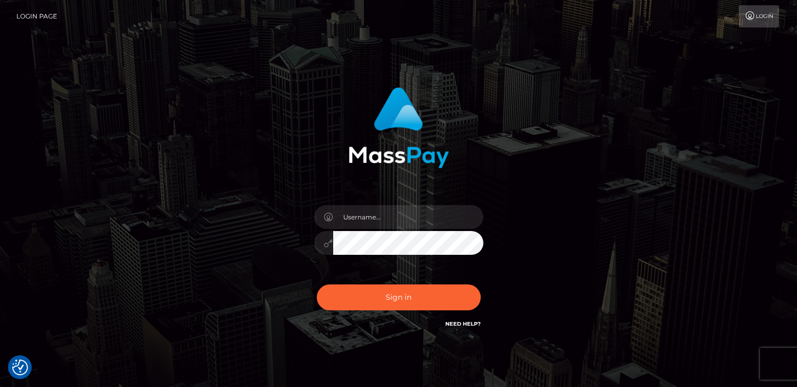 The image size is (797, 387). Describe the element at coordinates (399, 128) in the screenshot. I see `img: MassPay Login` at that location.